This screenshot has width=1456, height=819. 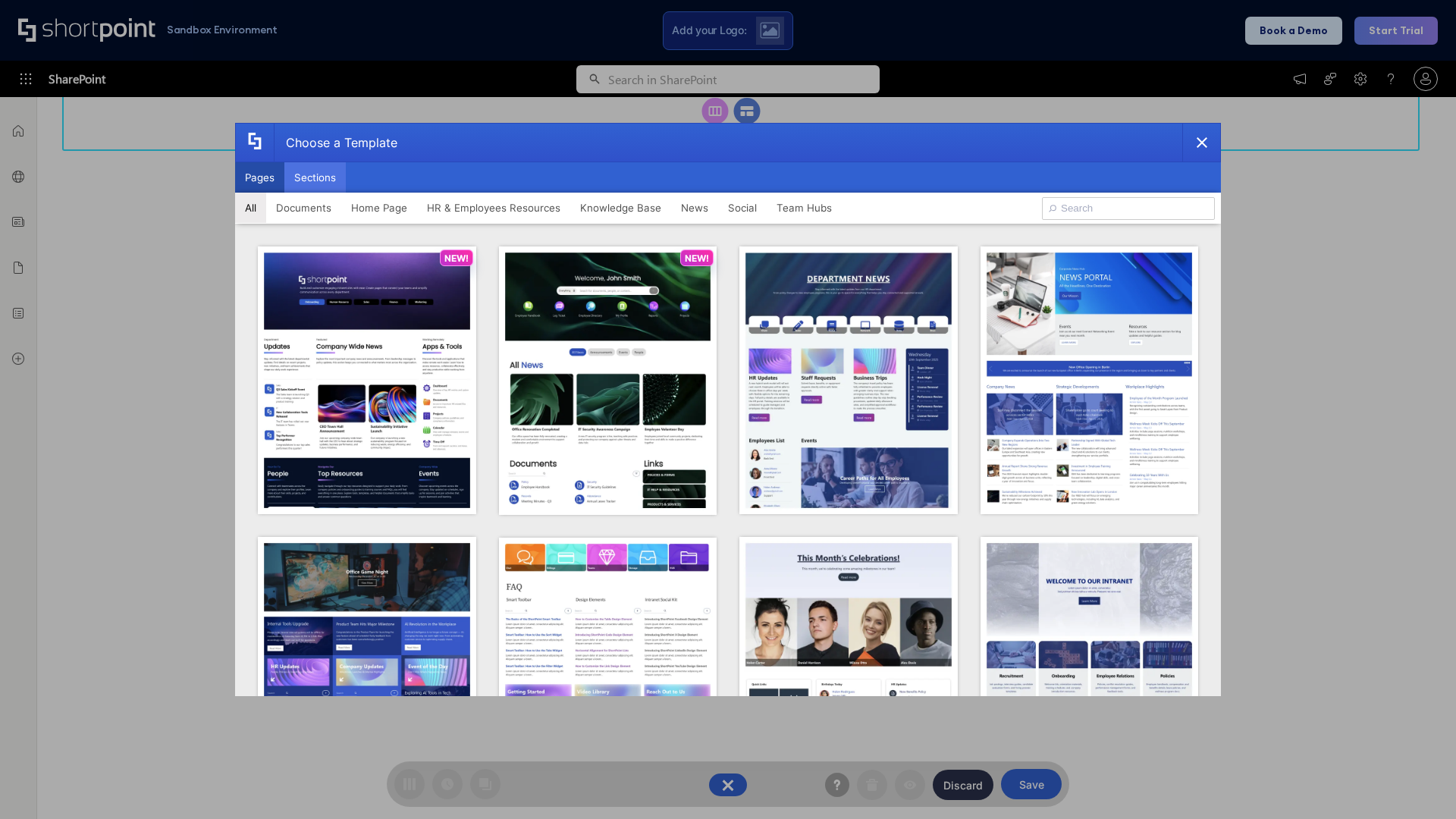 What do you see at coordinates (259, 178) in the screenshot?
I see `button: Pages` at bounding box center [259, 178].